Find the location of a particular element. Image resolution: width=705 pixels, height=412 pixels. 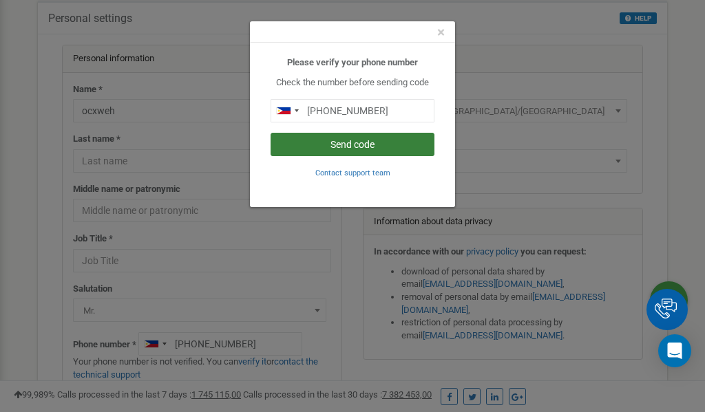

b: Please verify your phone number is located at coordinates (352, 62).